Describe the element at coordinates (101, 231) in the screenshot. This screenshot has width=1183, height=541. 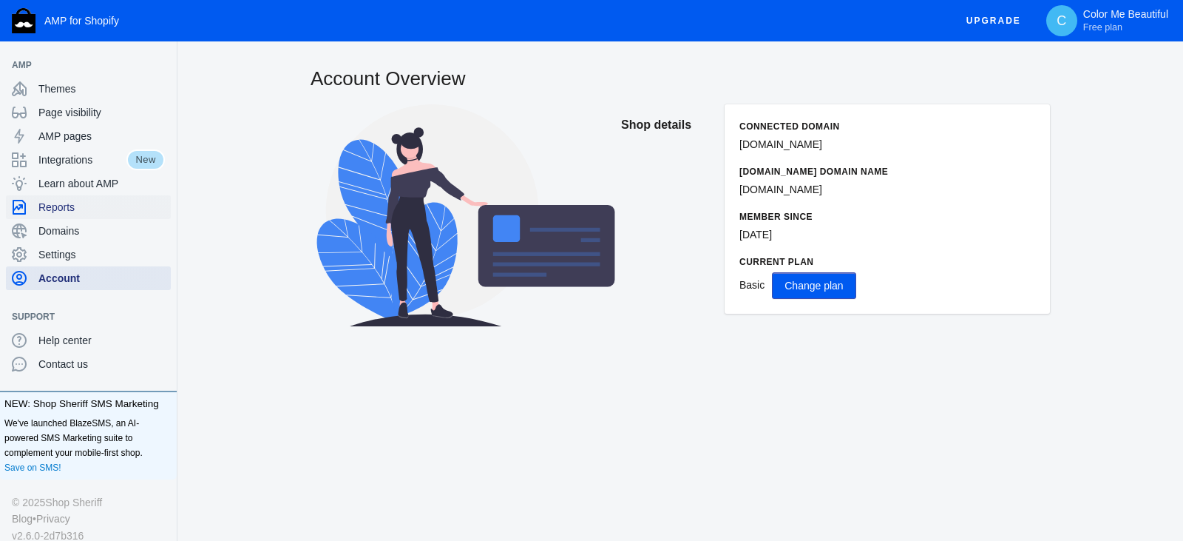
I see `span: Domains` at that location.